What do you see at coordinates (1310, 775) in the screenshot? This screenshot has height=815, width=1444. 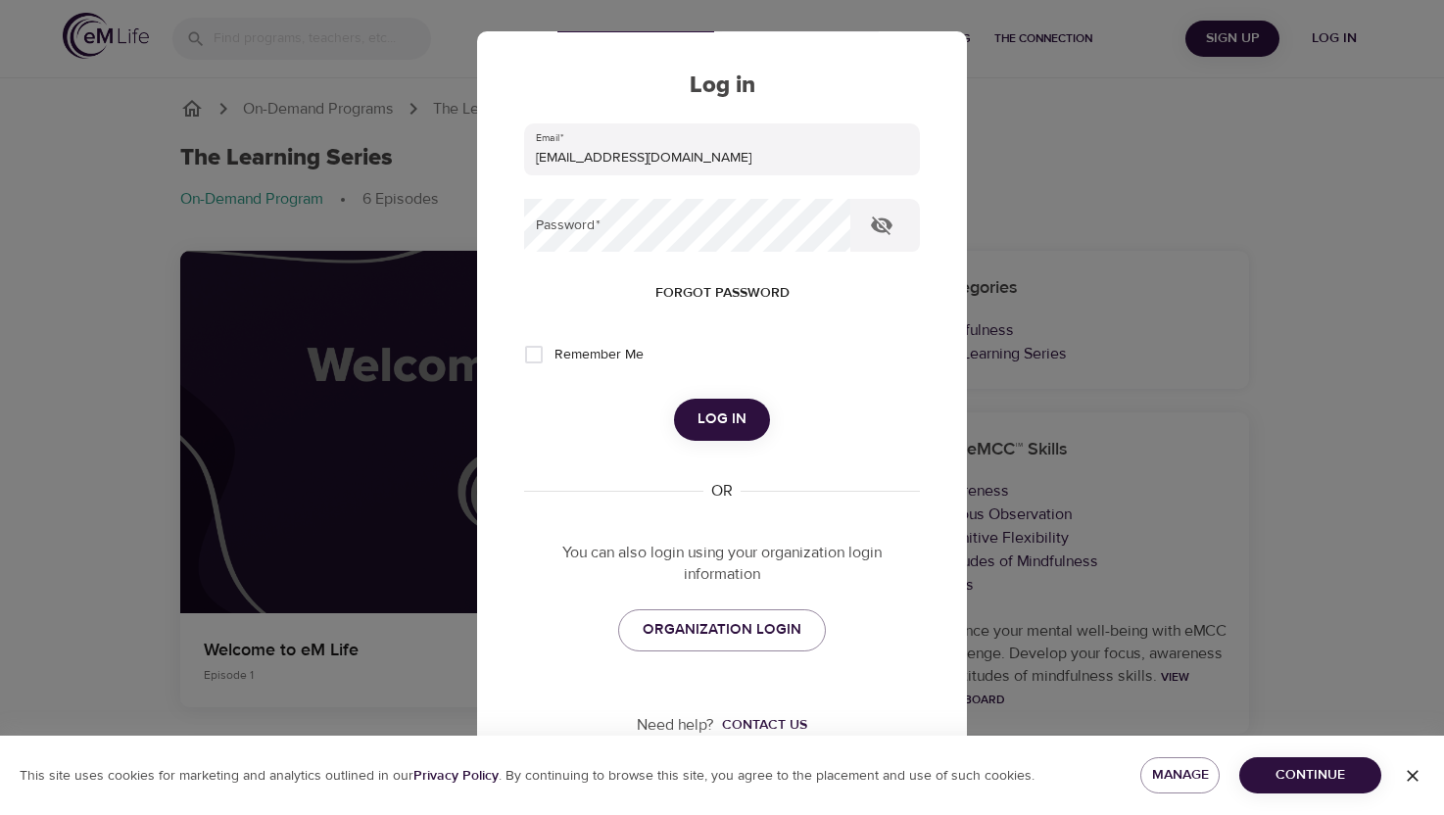 I see `span: Continue` at bounding box center [1310, 775].